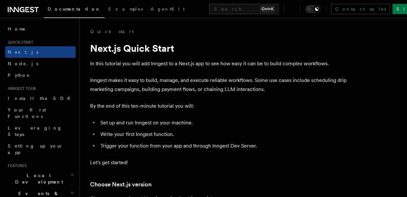  What do you see at coordinates (40, 64) in the screenshot?
I see `a: Node.js` at bounding box center [40, 64].